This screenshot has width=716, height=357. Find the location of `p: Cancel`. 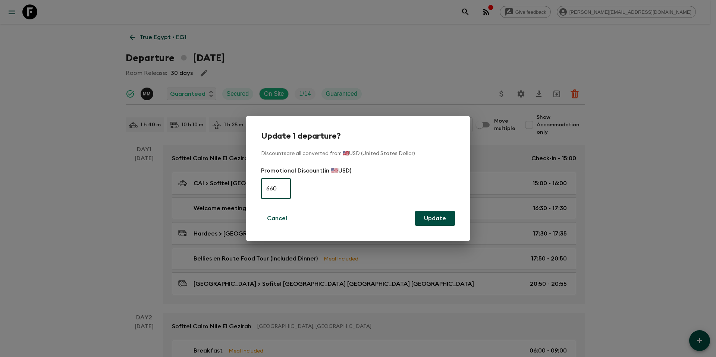

p: Cancel is located at coordinates (277, 219).